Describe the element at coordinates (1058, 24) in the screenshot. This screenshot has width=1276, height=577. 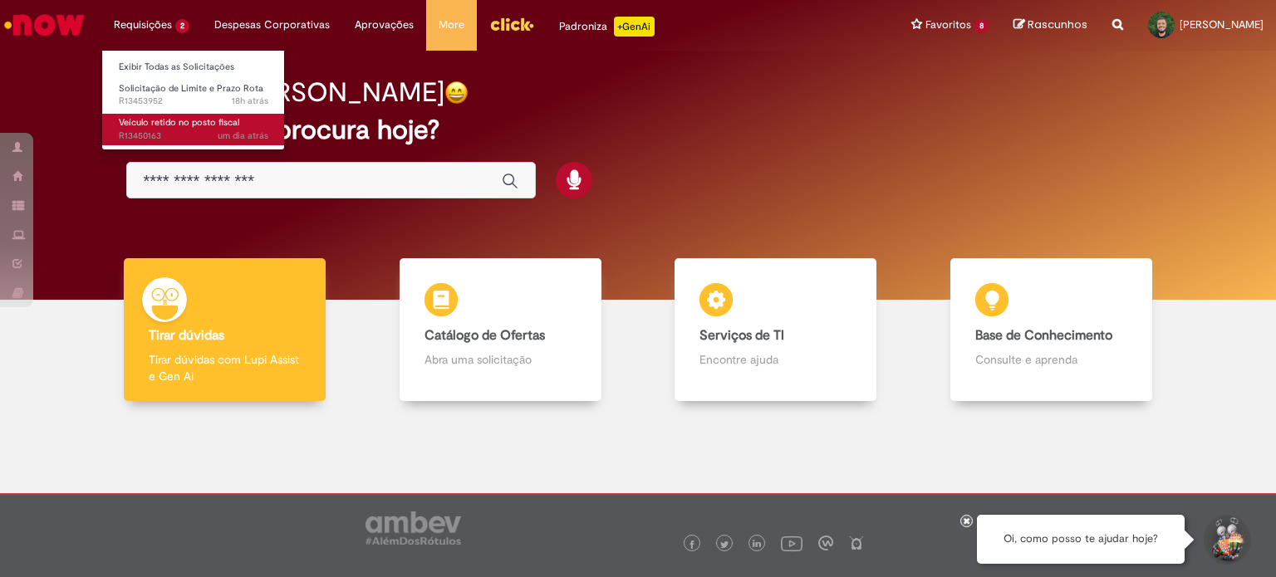
I see `span: Rascunhos` at that location.